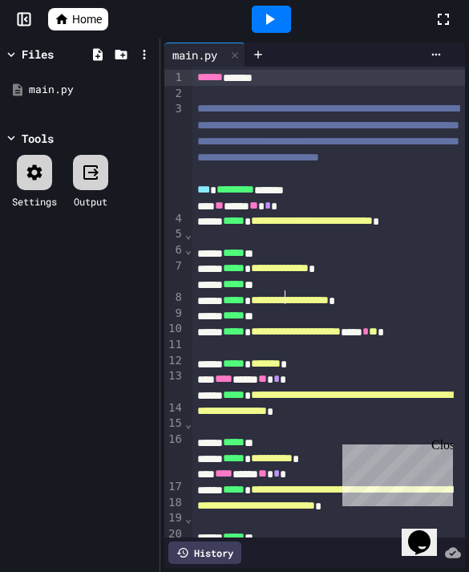  Describe the element at coordinates (87, 19) in the screenshot. I see `span: Home` at that location.